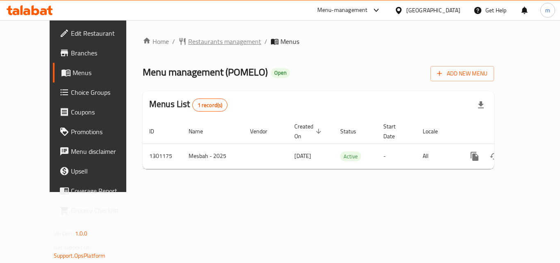  What do you see at coordinates (350, 156) in the screenshot?
I see `span: Active` at bounding box center [350, 156].